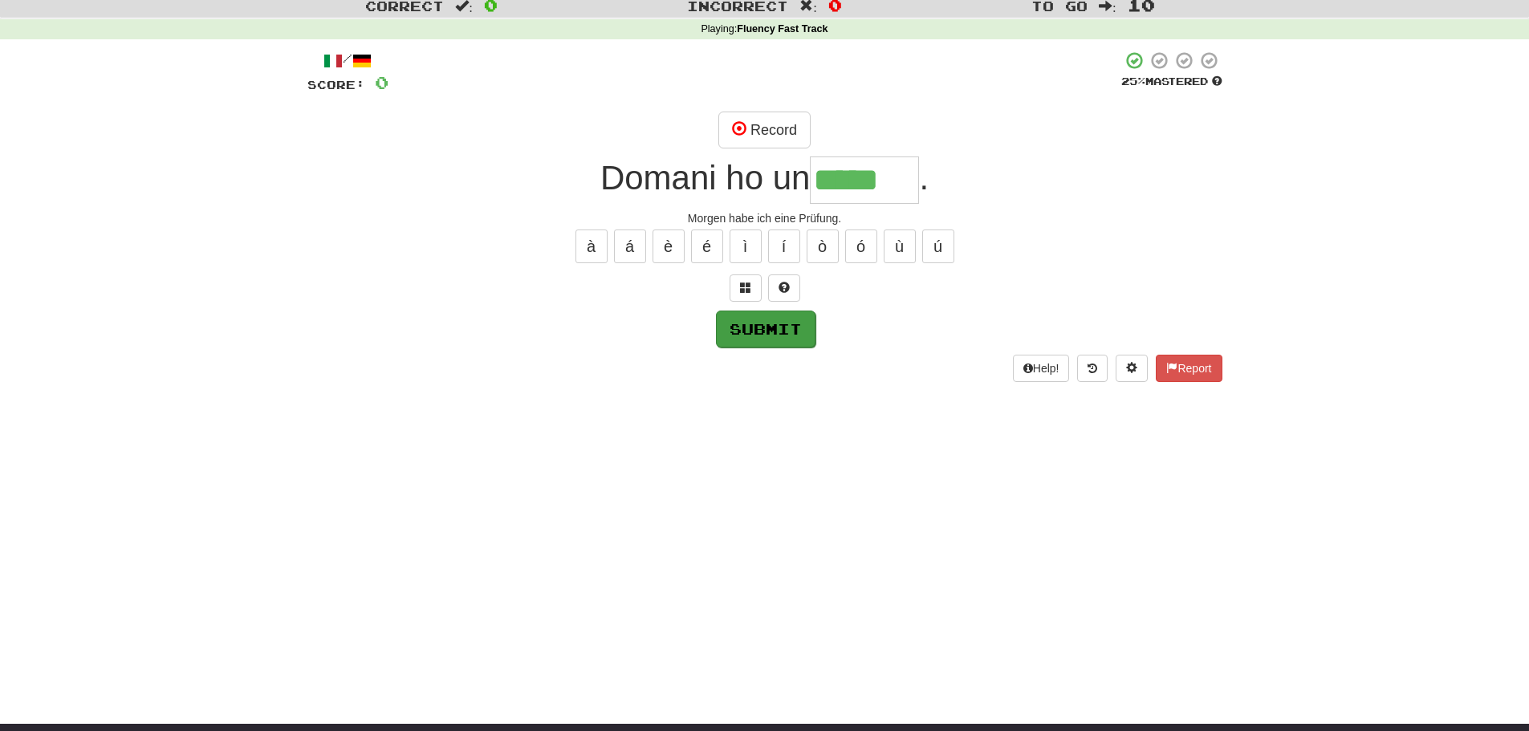 The image size is (1529, 731). Describe the element at coordinates (764, 130) in the screenshot. I see `button: Record` at that location.